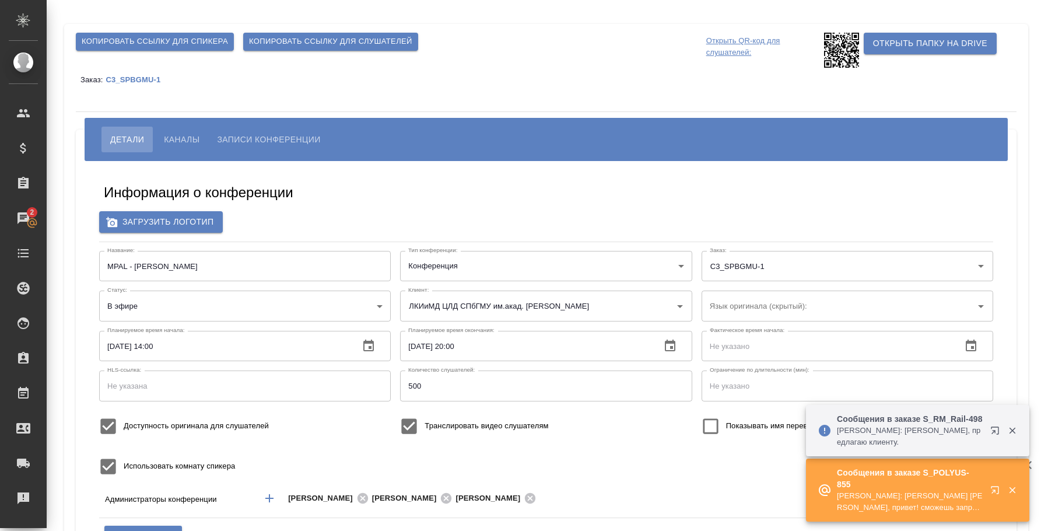 Image resolution: width=1041 pixels, height=531 pixels. What do you see at coordinates (331, 41) in the screenshot?
I see `span: Копировать ссылку для слушателей` at bounding box center [331, 41].